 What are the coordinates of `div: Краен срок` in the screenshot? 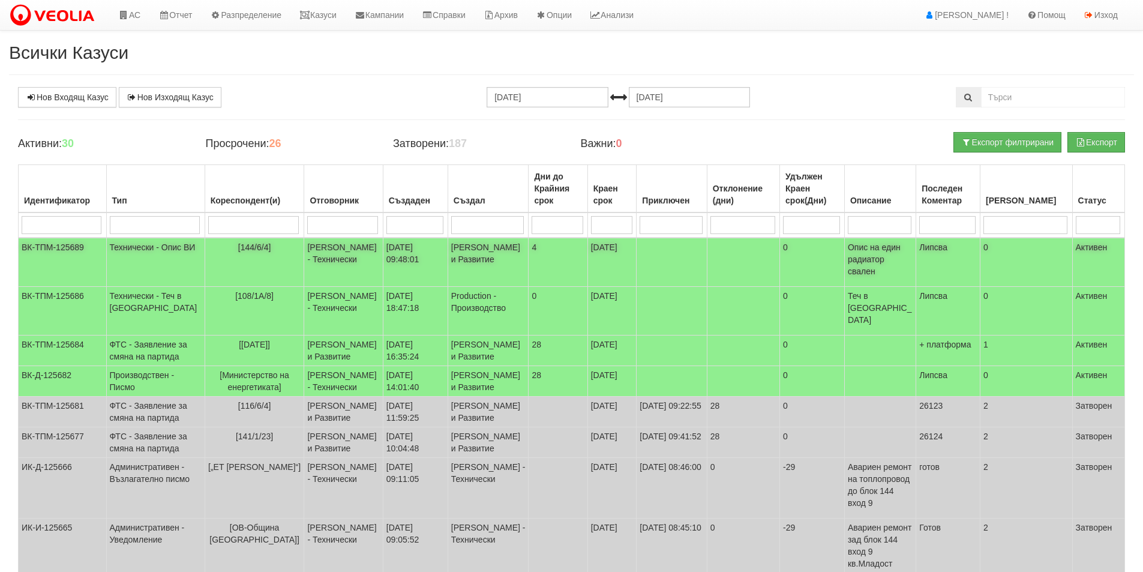 It's located at (612, 194).